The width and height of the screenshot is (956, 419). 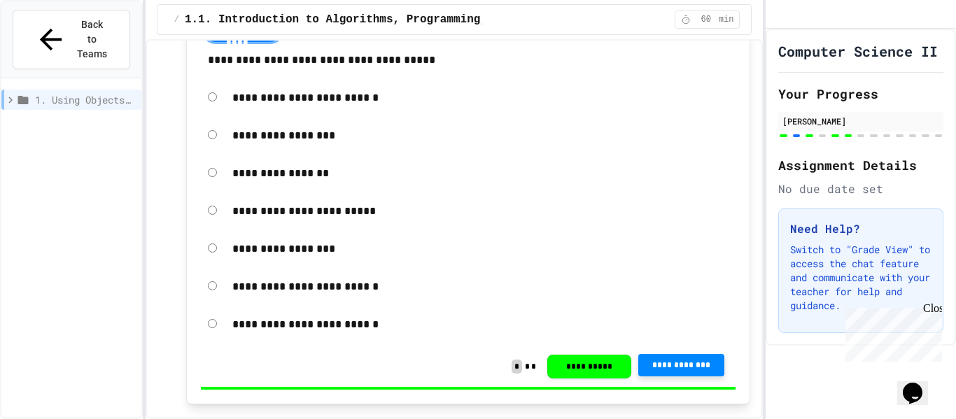 What do you see at coordinates (92, 39) in the screenshot?
I see `span: Back to Teams` at bounding box center [92, 39].